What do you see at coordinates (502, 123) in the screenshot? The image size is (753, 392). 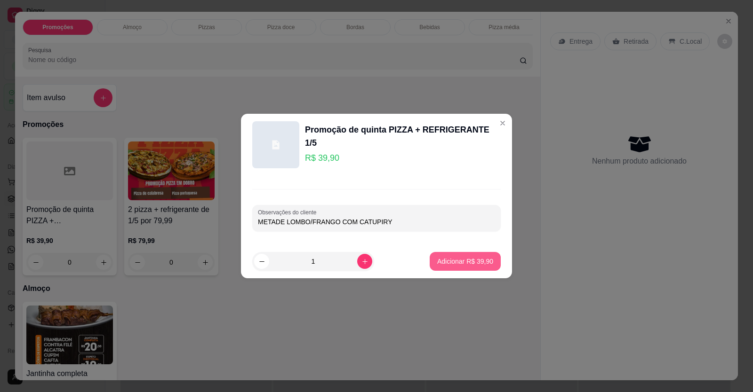 I see `button: Close` at bounding box center [502, 123].